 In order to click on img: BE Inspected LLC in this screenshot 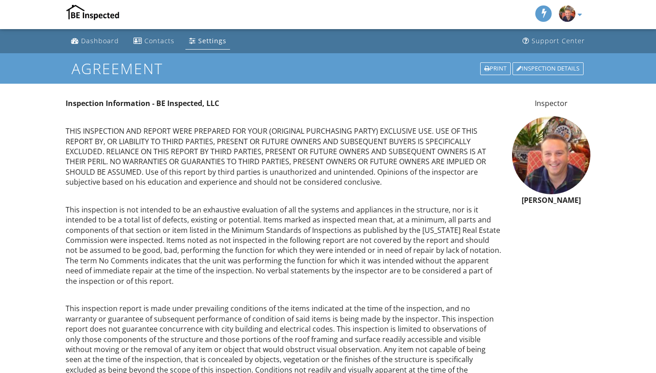, I will do `click(96, 15)`.